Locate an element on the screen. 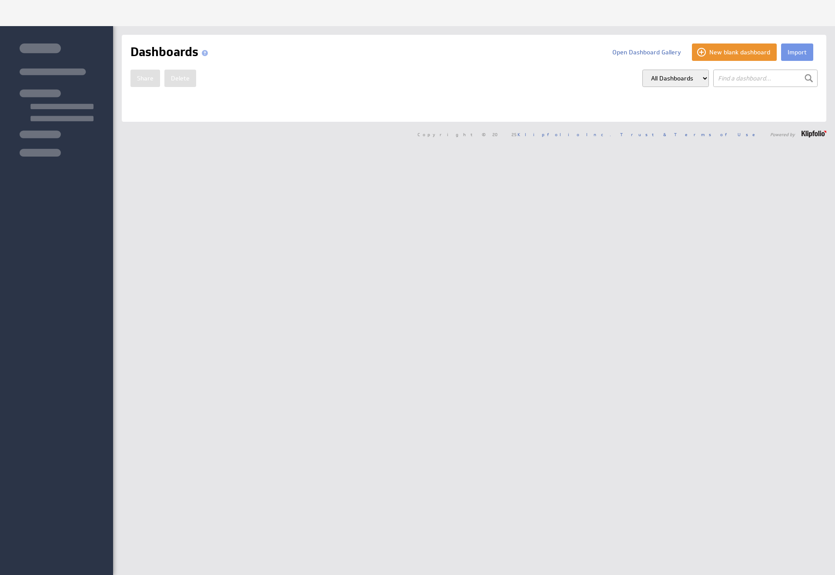 The width and height of the screenshot is (835, 575). button: Share is located at coordinates (145, 78).